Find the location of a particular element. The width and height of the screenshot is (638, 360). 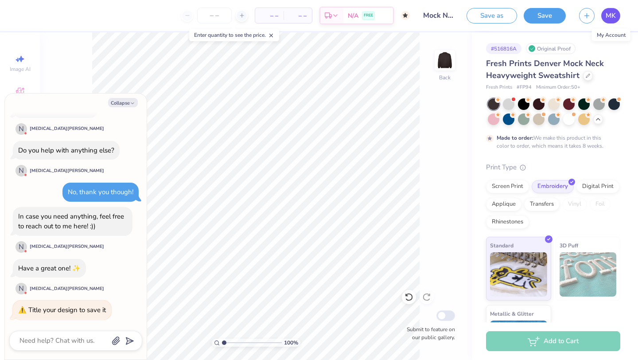

button: Save is located at coordinates (545, 16).